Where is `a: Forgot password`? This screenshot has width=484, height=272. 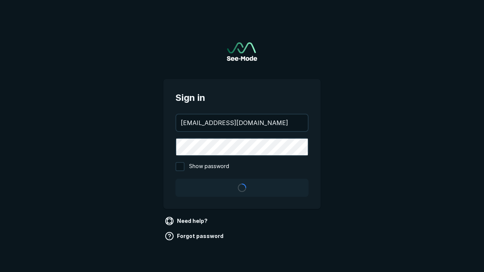
a: Forgot password is located at coordinates (195, 236).